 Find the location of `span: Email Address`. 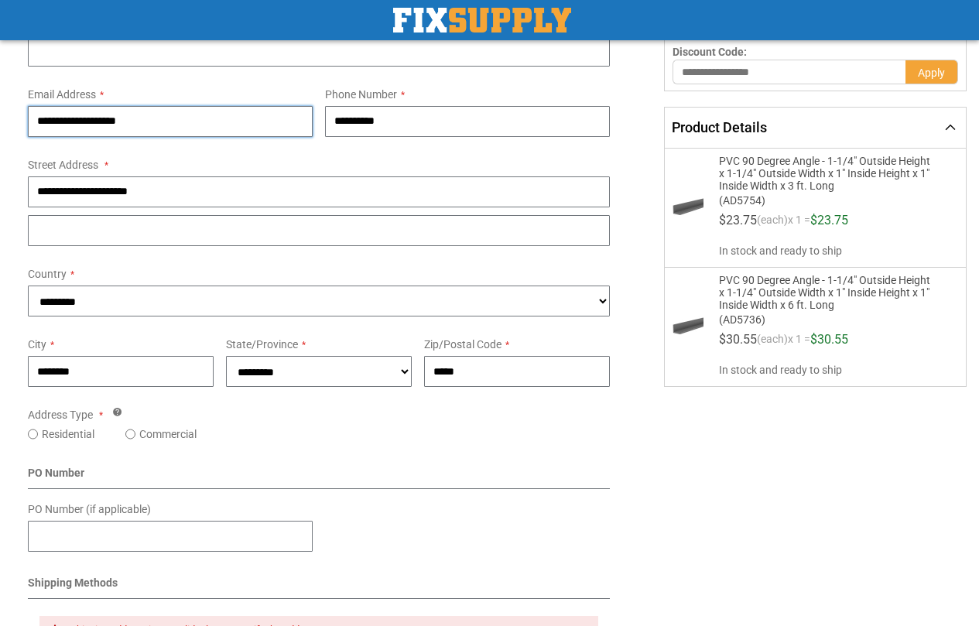

span: Email Address is located at coordinates (62, 94).